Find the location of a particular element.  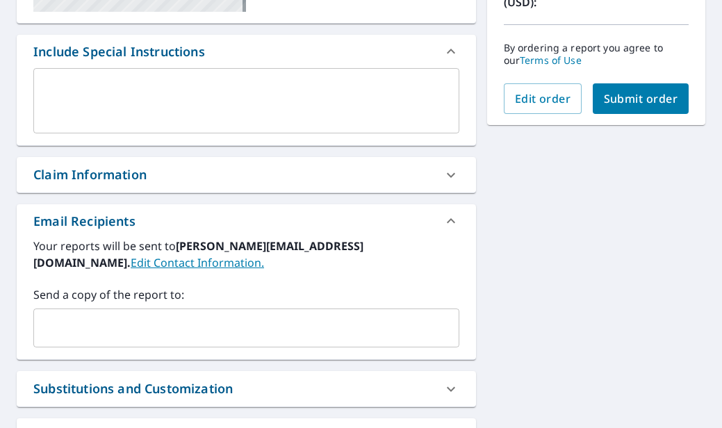

a: Terms of Use is located at coordinates (550, 60).